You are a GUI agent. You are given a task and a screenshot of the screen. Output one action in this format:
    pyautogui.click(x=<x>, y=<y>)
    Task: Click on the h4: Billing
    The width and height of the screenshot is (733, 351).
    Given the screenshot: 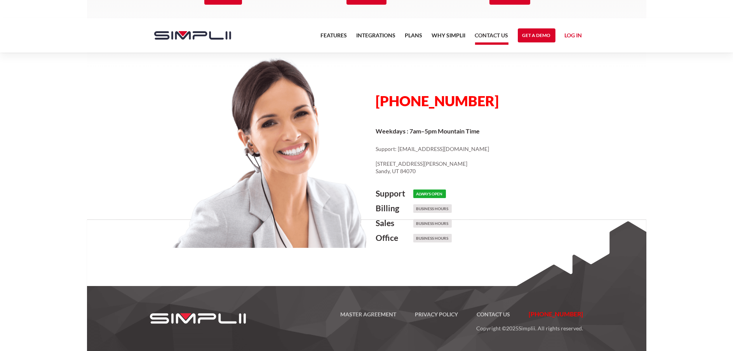 What is the action you would take?
    pyautogui.click(x=395, y=208)
    